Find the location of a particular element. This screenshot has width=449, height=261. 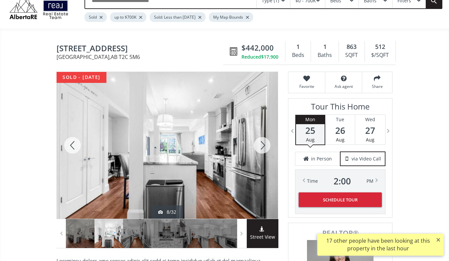

div: $/SQFT is located at coordinates (380, 55).